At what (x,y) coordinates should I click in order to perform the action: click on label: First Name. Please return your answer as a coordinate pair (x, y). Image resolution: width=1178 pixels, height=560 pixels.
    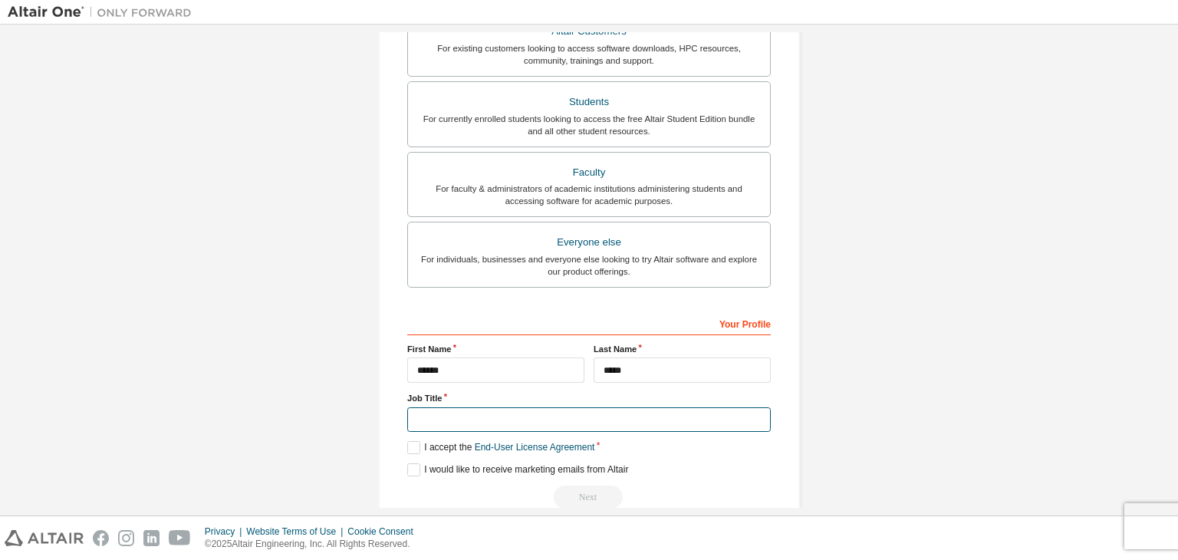
    Looking at the image, I should click on (495, 349).